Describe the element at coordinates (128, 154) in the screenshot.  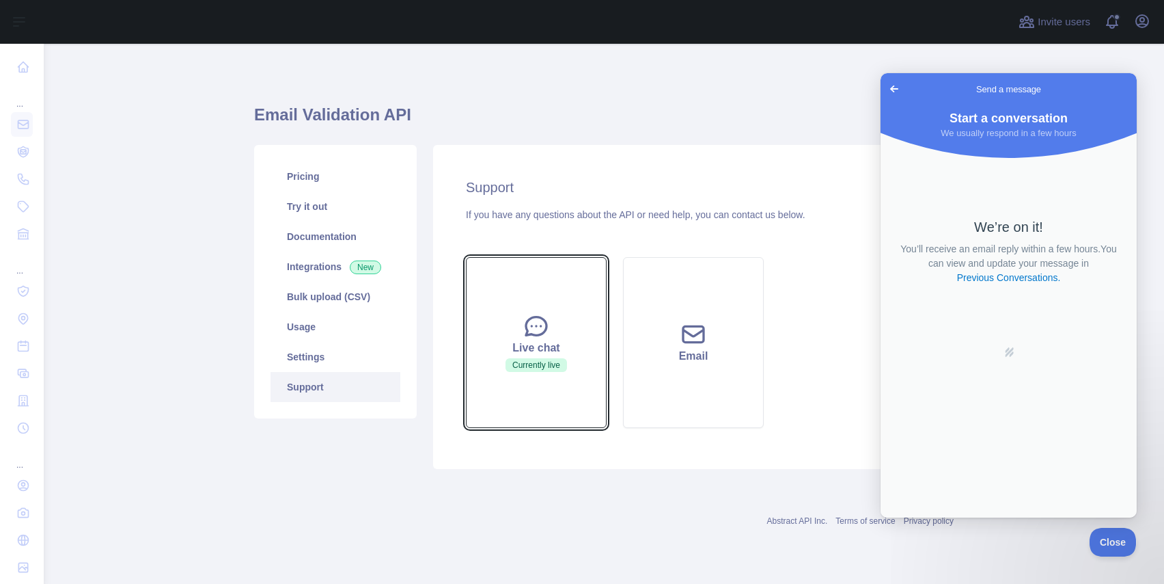
I see `div: We’re on it!` at that location.